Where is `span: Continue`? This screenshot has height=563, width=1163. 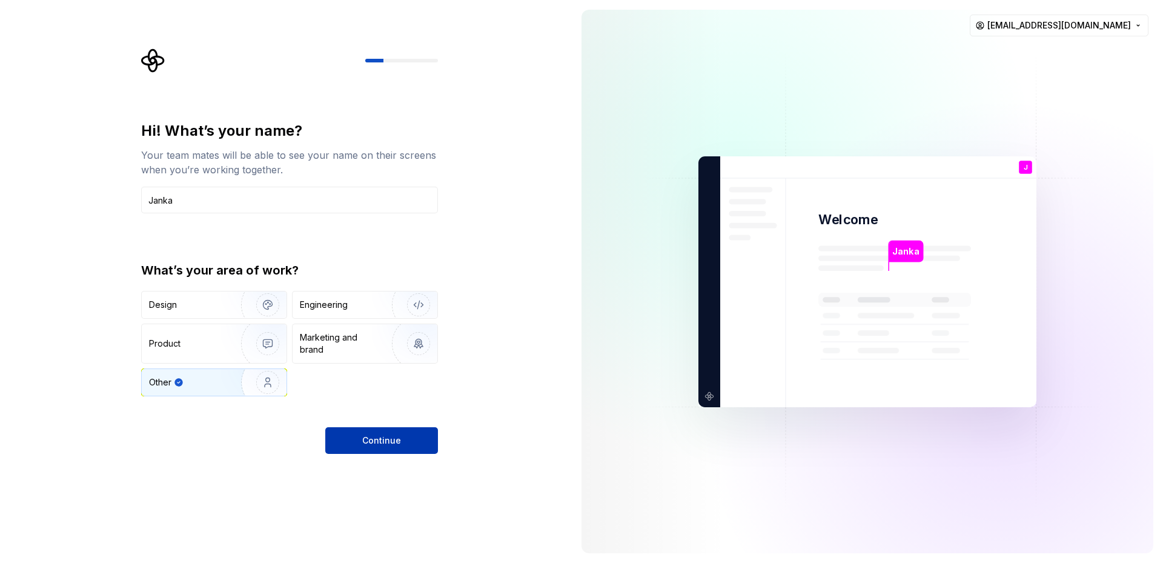
span: Continue is located at coordinates (381, 440).